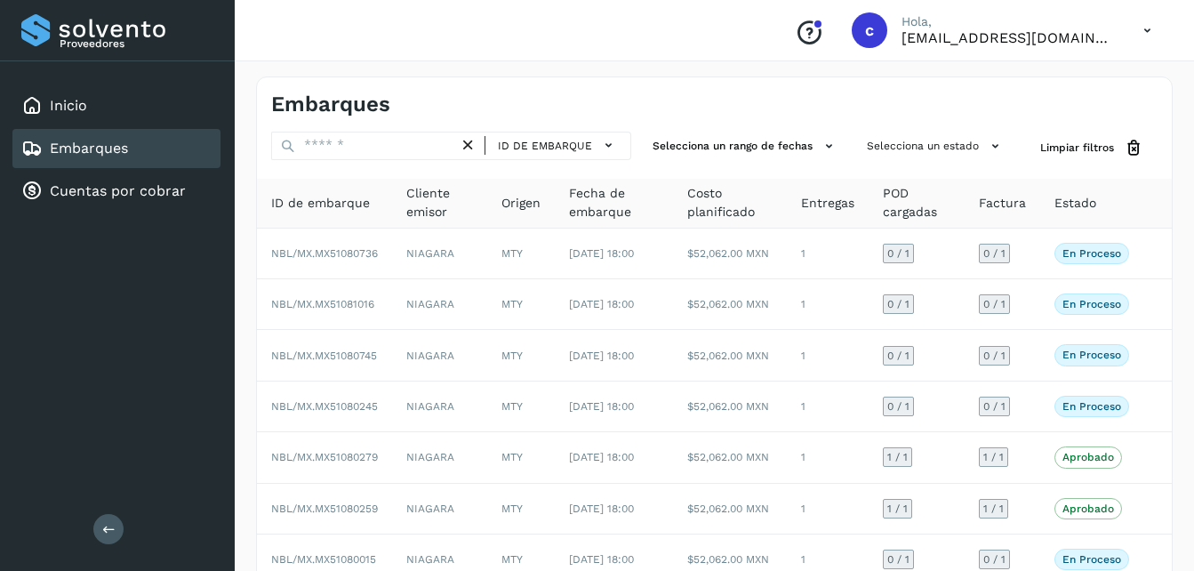 Image resolution: width=1194 pixels, height=571 pixels. I want to click on button: Selecciona un estado, so click(936, 146).